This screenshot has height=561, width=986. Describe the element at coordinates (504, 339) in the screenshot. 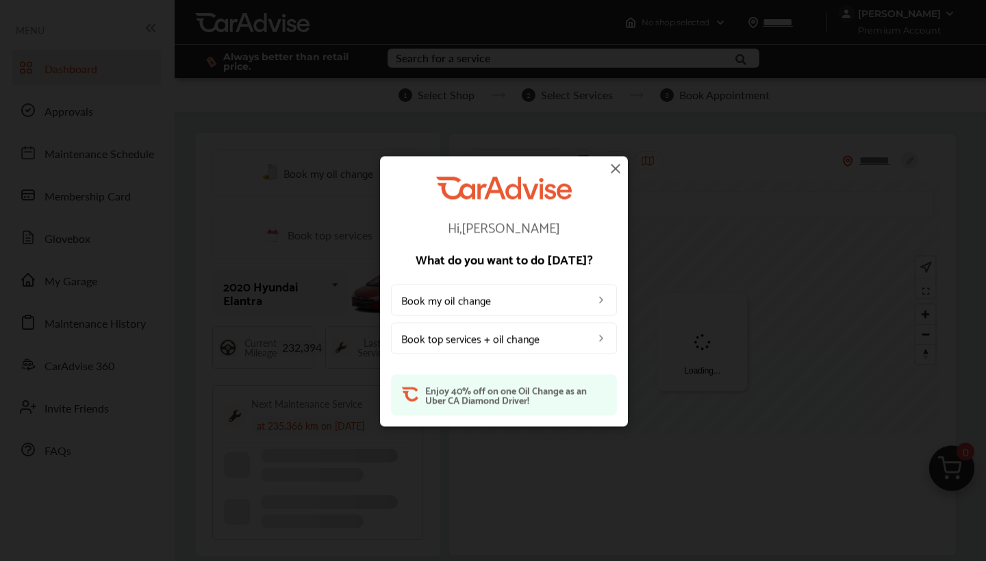

I see `a: Book top services + oil change` at that location.